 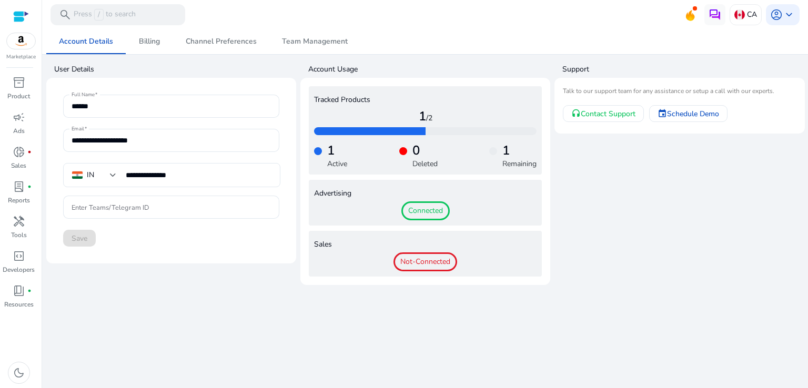 I want to click on span: code_blocks, so click(x=19, y=256).